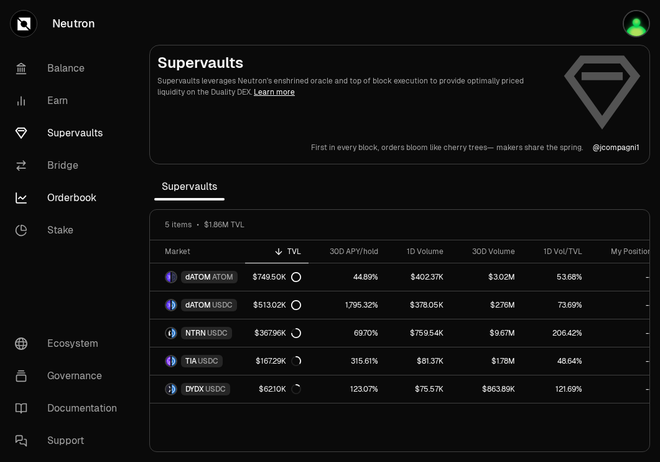  What do you see at coordinates (345, 147) in the screenshot?
I see `p: First in every block,` at bounding box center [345, 147].